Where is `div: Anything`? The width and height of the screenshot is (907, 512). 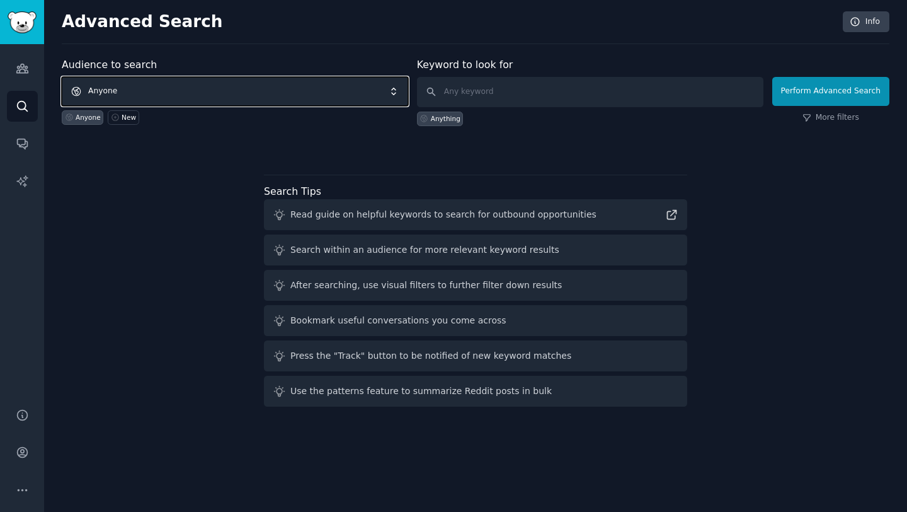
div: Anything is located at coordinates (445, 118).